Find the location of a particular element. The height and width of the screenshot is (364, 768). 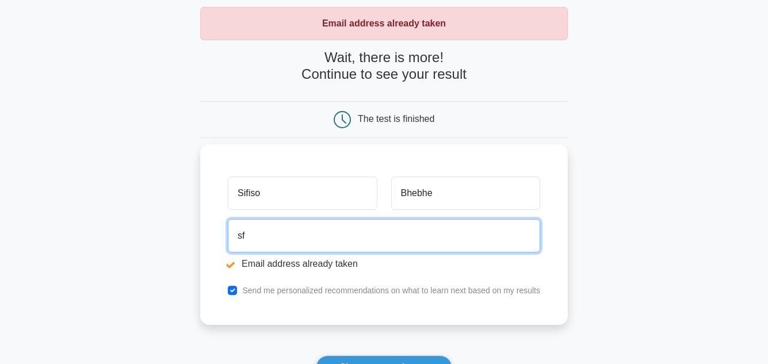

h4: Wait, there is more! Continue to see your result is located at coordinates (384, 66).